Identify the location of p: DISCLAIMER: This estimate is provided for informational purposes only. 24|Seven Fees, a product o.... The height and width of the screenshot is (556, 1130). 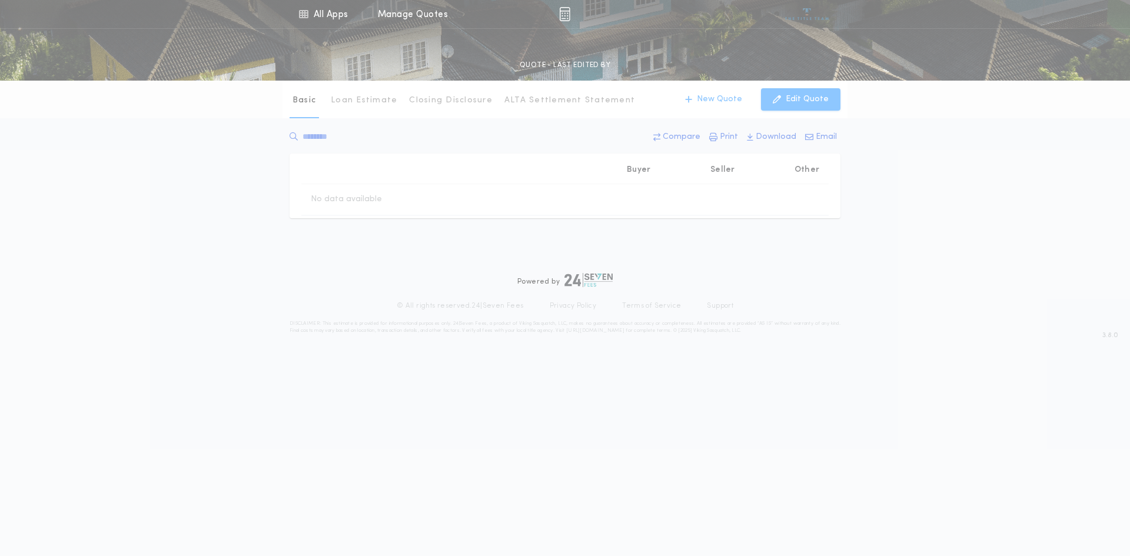
(565, 327).